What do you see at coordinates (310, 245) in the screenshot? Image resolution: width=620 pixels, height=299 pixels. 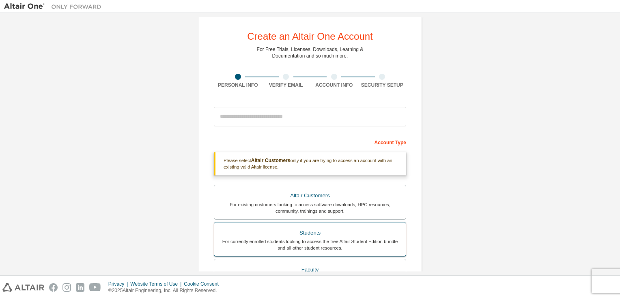 I see `div: For currently enrolled students looking to access the free Altair Student Edition bundle and all ...` at bounding box center [310, 245].